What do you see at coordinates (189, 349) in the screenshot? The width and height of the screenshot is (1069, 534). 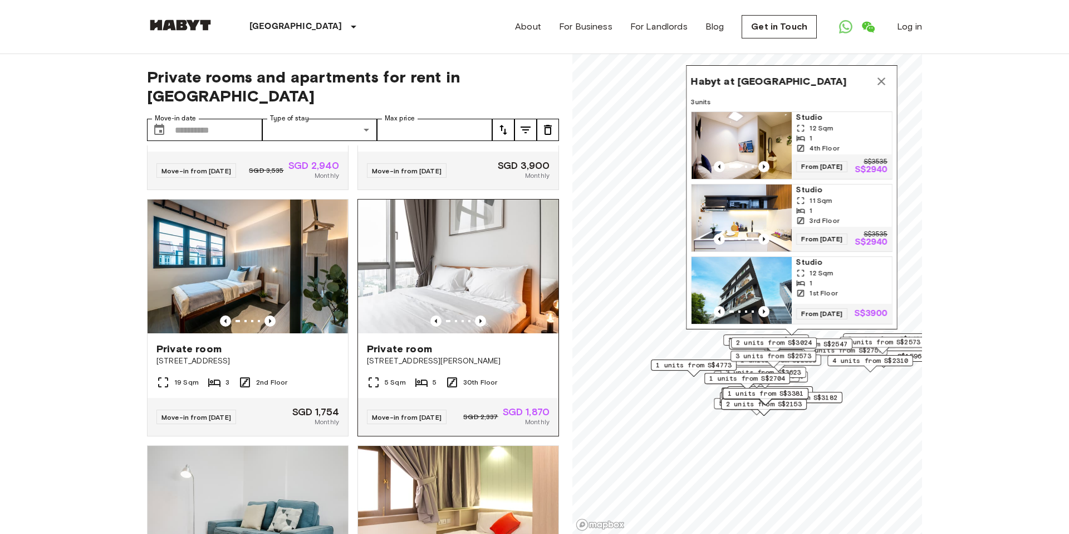 I see `span: Private room` at bounding box center [189, 349].